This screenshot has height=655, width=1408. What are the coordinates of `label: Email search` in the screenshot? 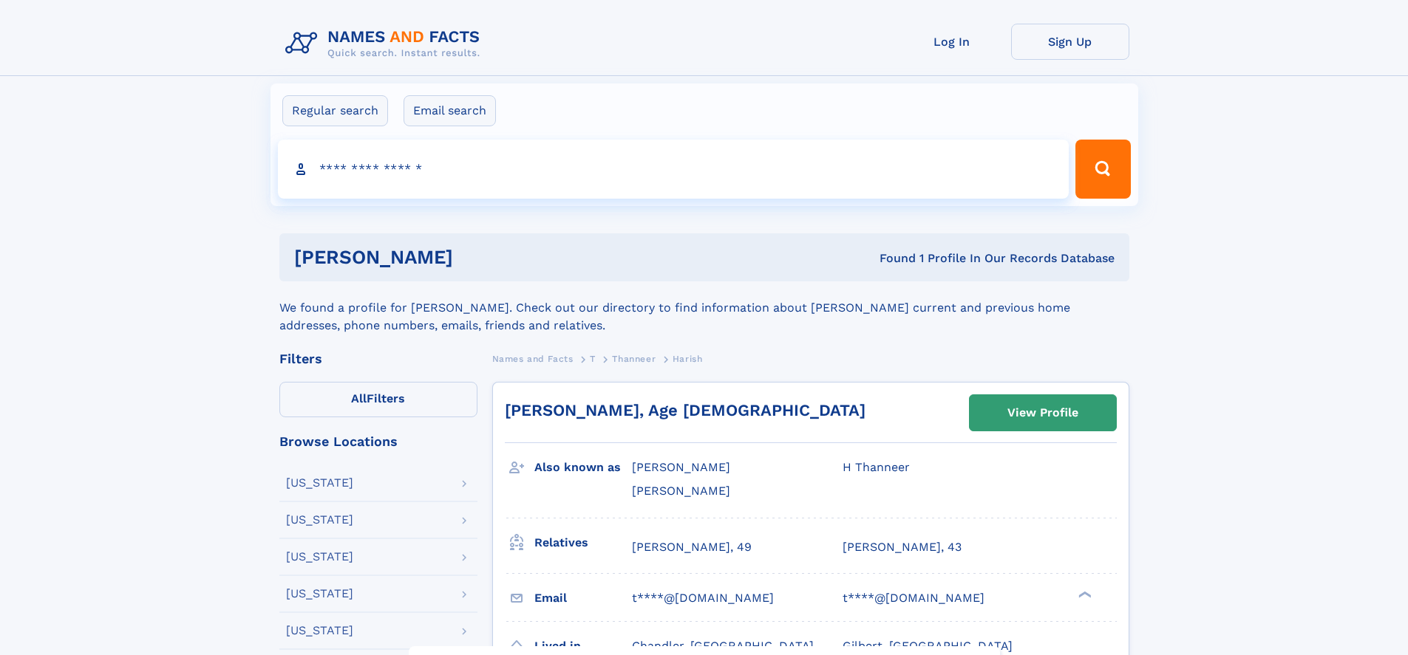 It's located at (449, 111).